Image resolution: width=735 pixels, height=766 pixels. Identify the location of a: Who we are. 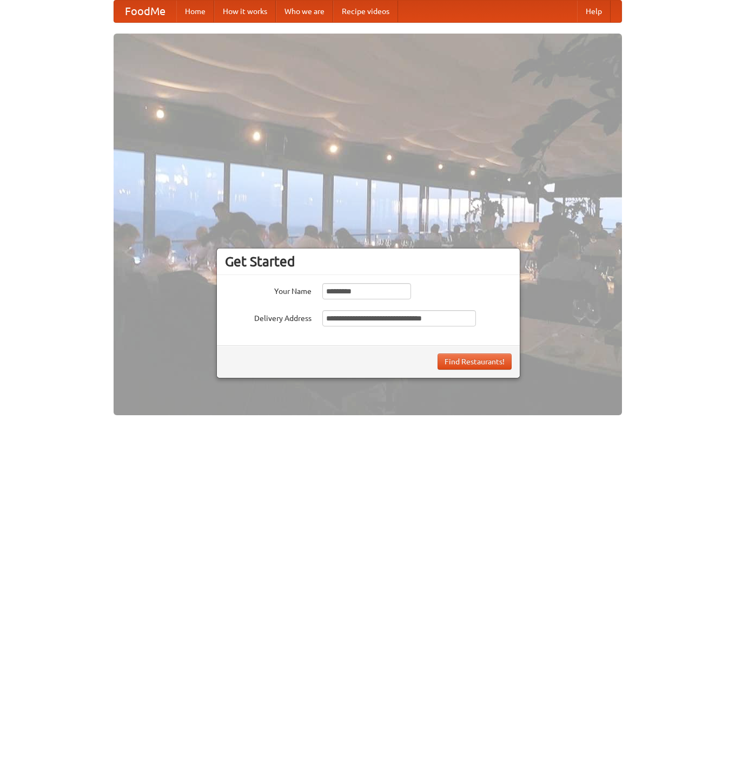
(305, 11).